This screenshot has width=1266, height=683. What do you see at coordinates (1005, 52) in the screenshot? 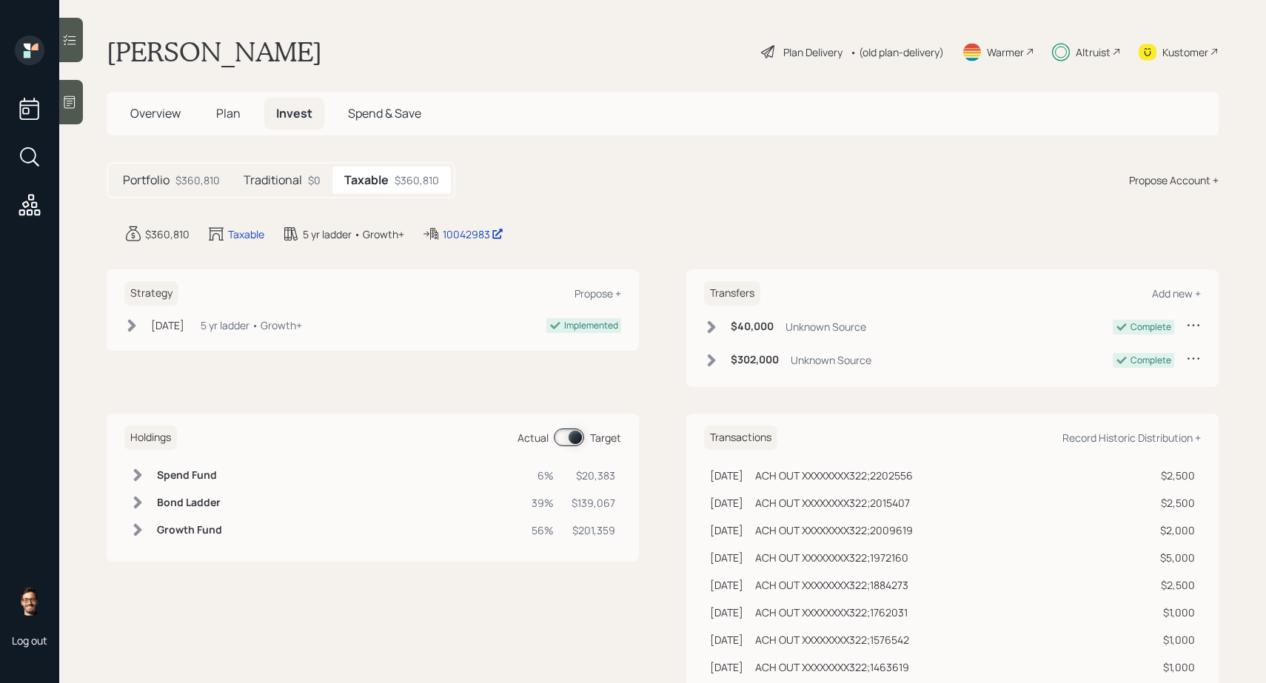
I see `div: Warmer` at bounding box center [1005, 52].